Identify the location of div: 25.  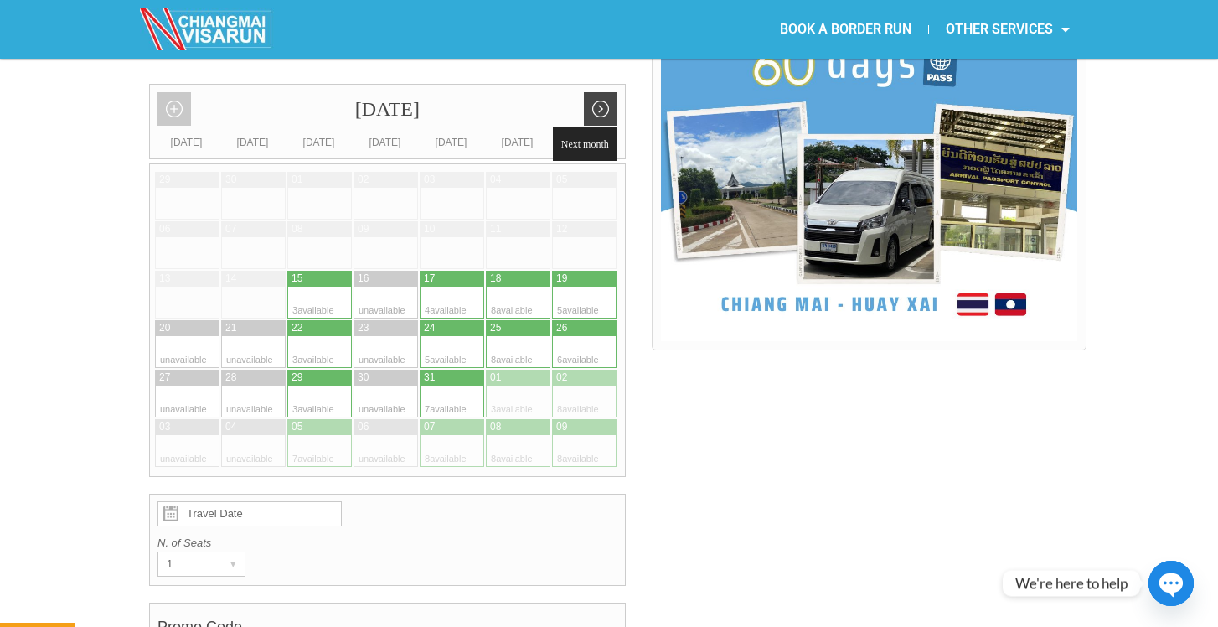
(495, 328).